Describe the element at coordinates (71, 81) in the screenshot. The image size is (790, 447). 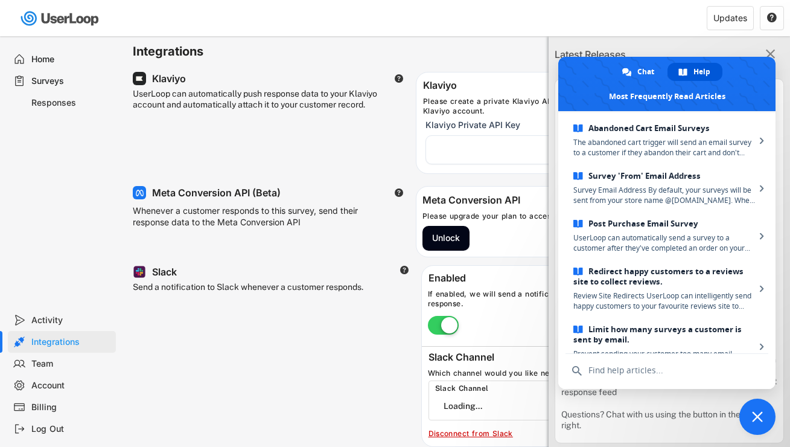
I see `div: Surveys` at that location.